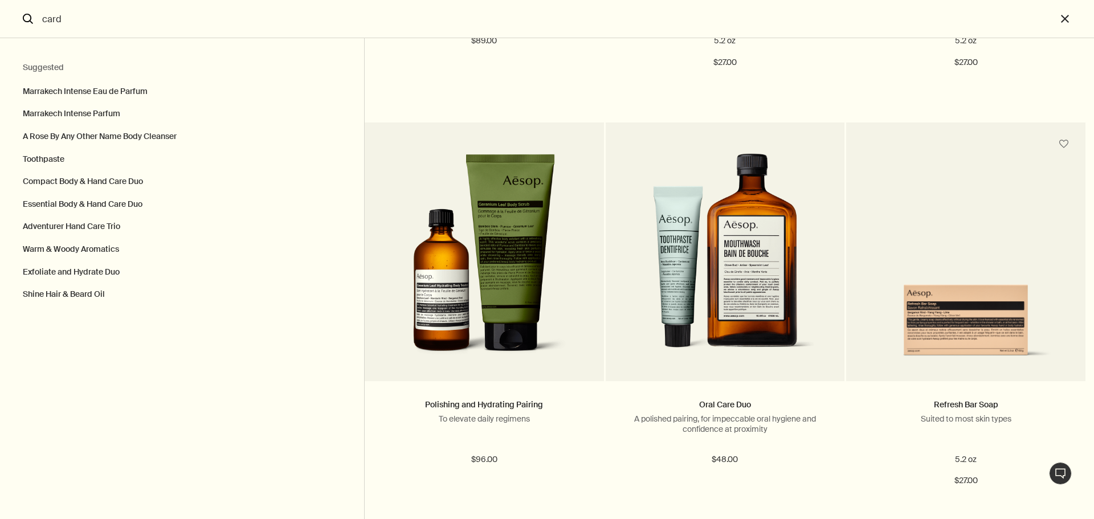 Image resolution: width=1094 pixels, height=519 pixels. I want to click on p: Suited to most skin types, so click(965, 419).